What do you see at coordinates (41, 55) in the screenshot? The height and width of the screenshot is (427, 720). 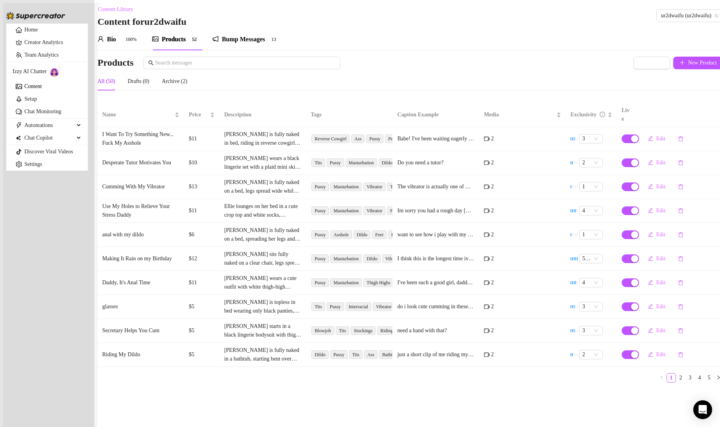 I see `a: Team Analytics` at bounding box center [41, 55].